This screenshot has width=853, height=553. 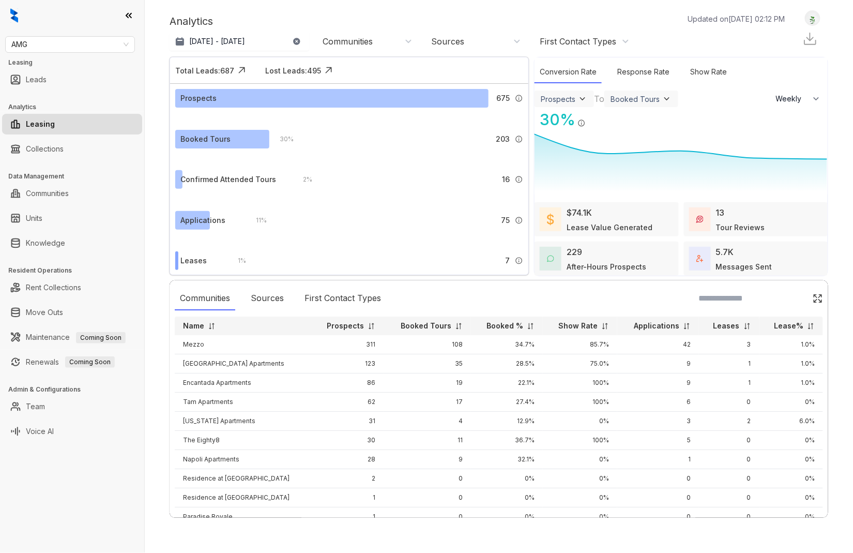 I want to click on span: AMG, so click(x=70, y=44).